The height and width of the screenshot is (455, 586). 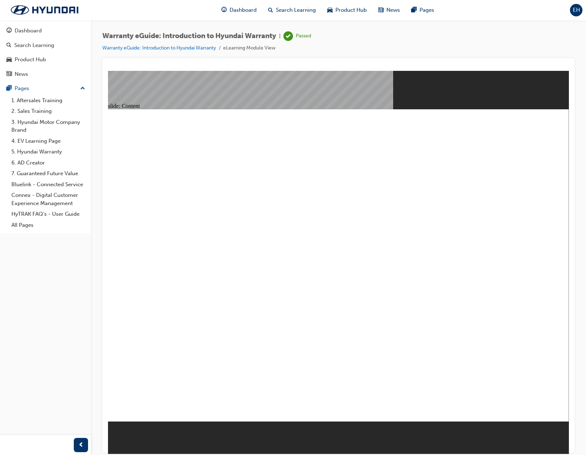 I want to click on a: news-iconNews, so click(x=389, y=10).